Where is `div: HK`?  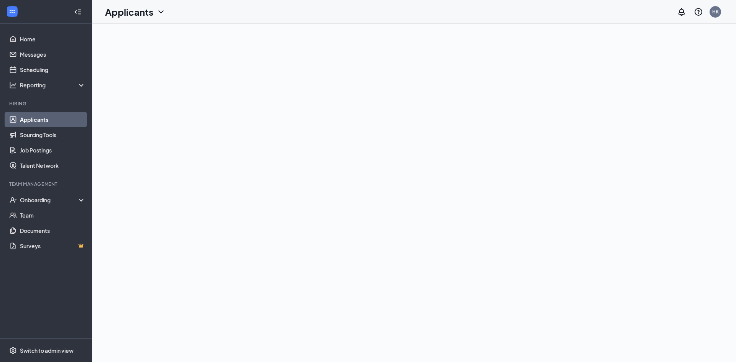 div: HK is located at coordinates (716, 12).